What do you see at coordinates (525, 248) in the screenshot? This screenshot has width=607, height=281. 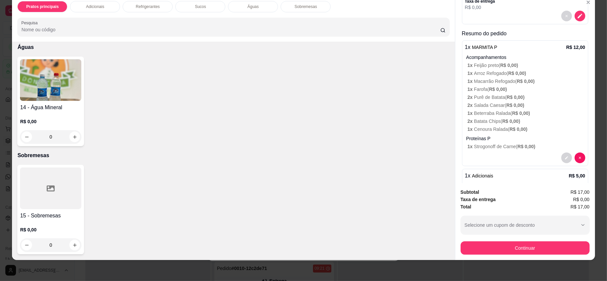 I see `button: Continuar` at bounding box center [525, 248].